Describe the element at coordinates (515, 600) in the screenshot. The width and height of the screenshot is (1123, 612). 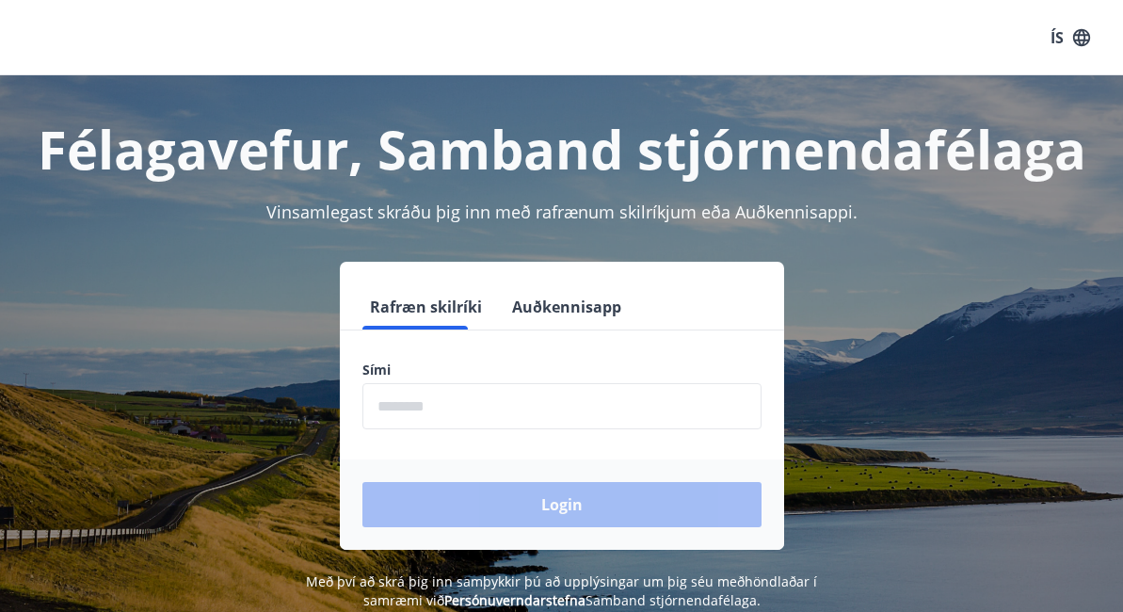
I see `a: Persónuverndarstefna` at that location.